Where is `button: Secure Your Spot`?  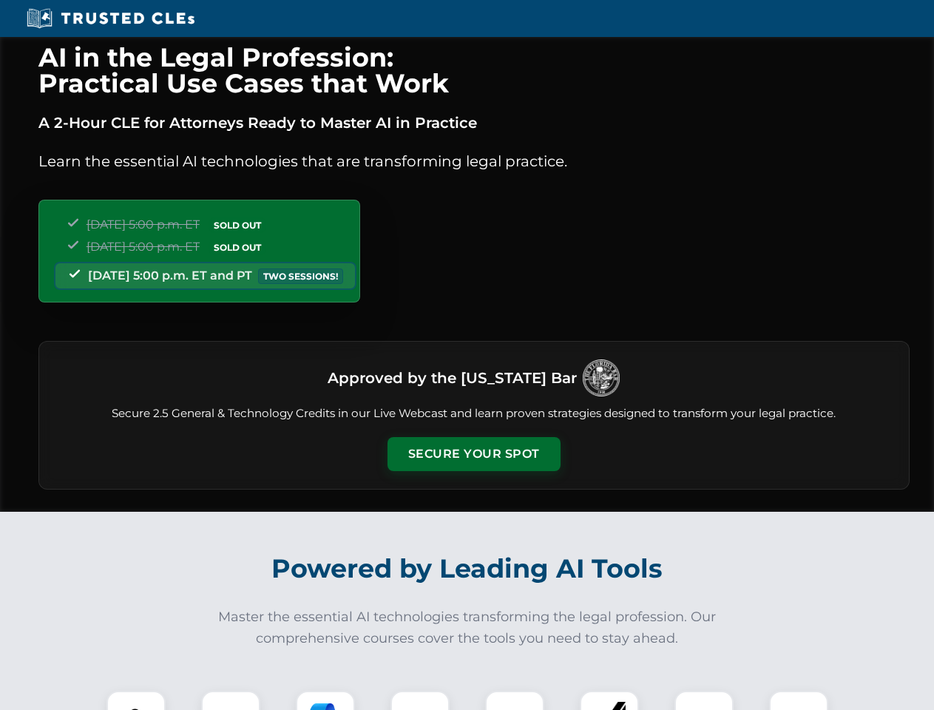 button: Secure Your Spot is located at coordinates (474, 454).